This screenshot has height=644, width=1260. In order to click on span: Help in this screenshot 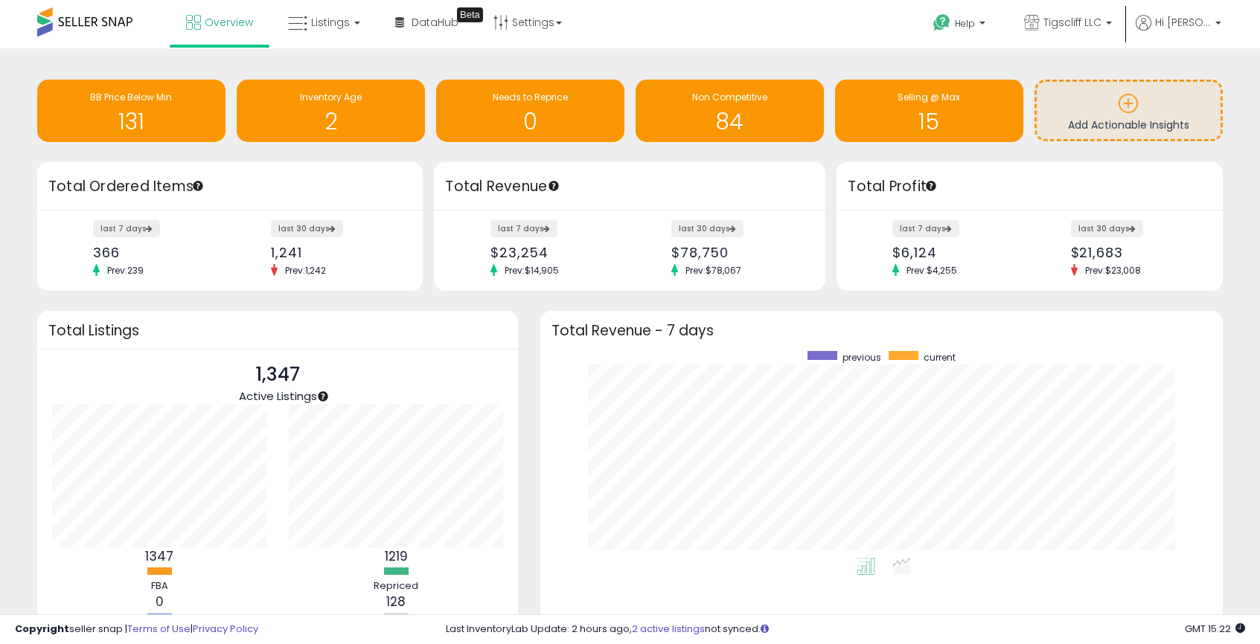, I will do `click(964, 23)`.